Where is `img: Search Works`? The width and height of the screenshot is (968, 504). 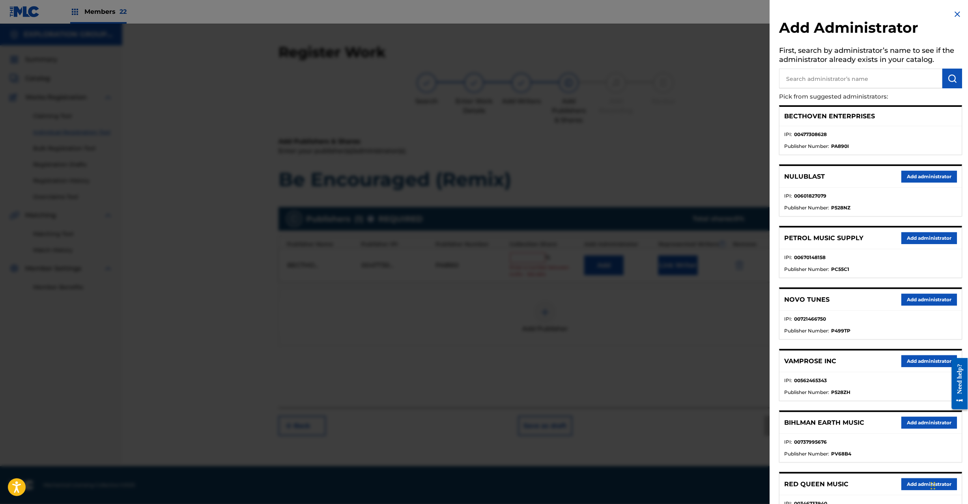 img: Search Works is located at coordinates (953, 79).